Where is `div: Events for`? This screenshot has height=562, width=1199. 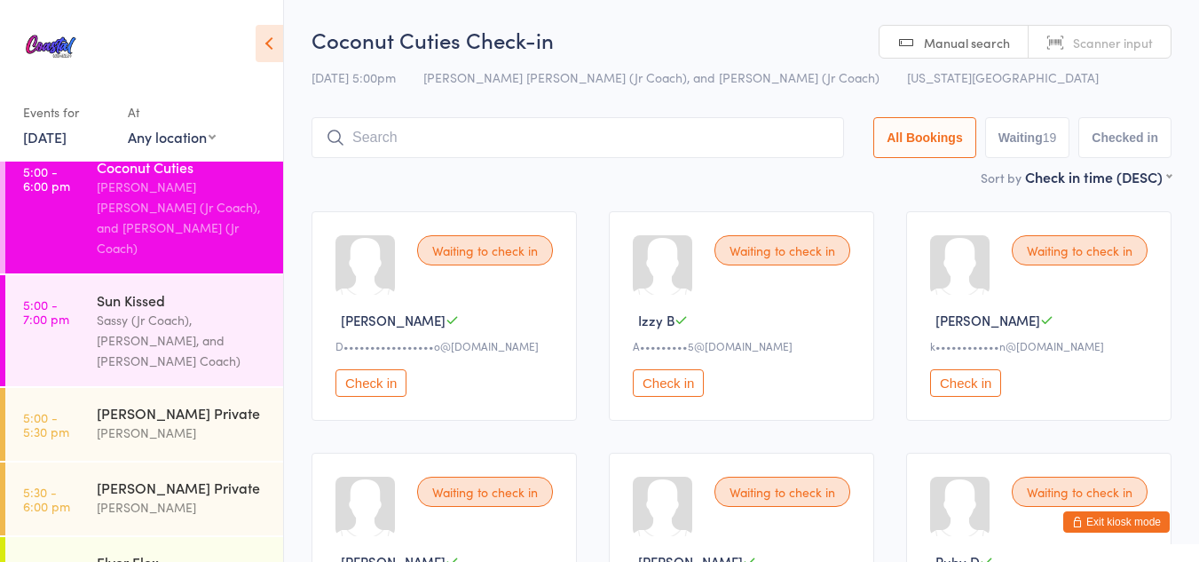
div: Events for is located at coordinates (67, 112).